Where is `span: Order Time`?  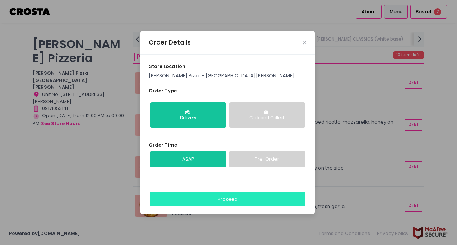 span: Order Time is located at coordinates (163, 145).